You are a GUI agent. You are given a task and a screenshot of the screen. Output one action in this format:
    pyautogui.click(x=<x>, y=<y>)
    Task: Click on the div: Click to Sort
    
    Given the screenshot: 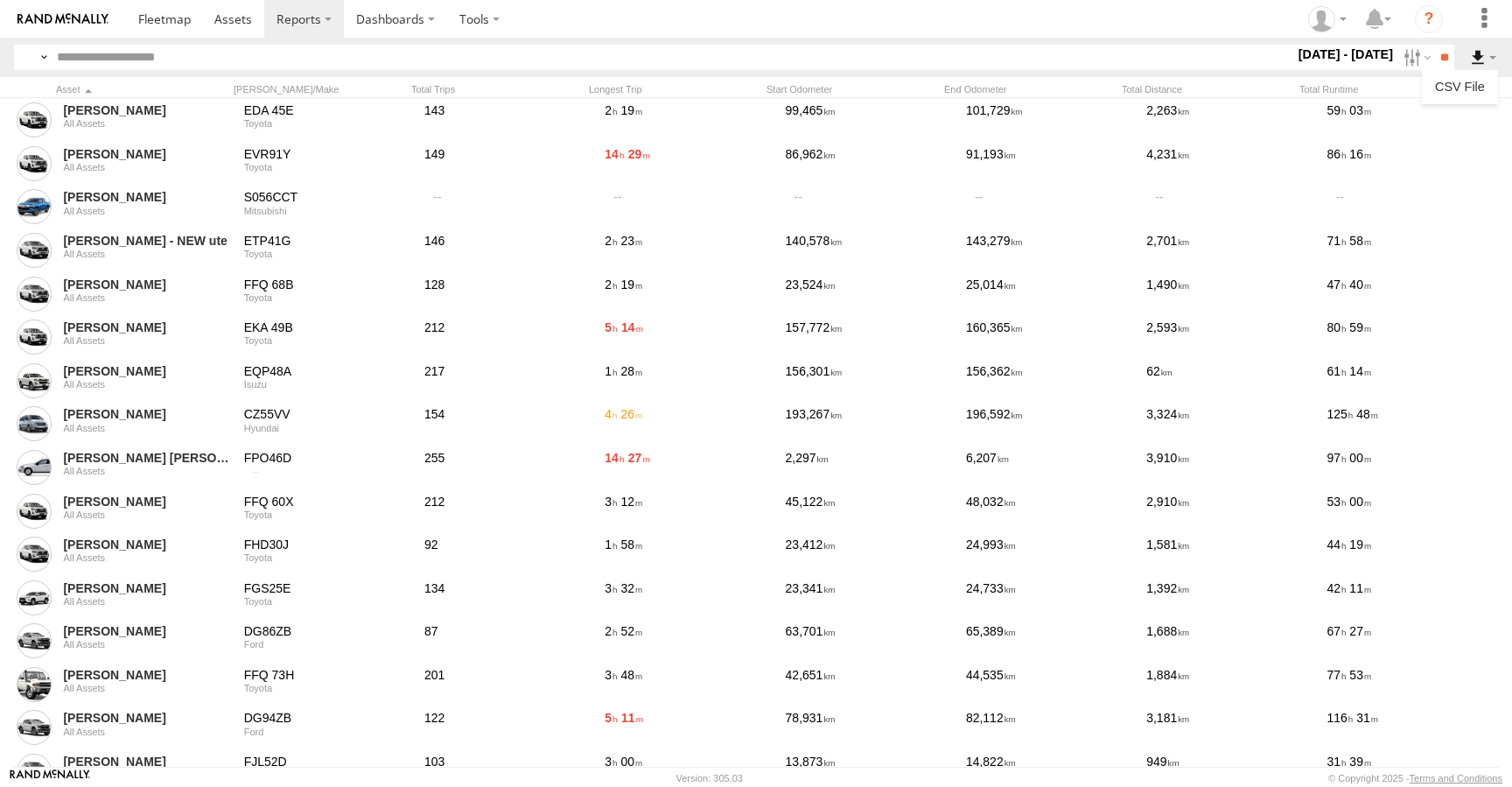 What is the action you would take?
    pyautogui.click(x=141, y=89)
    